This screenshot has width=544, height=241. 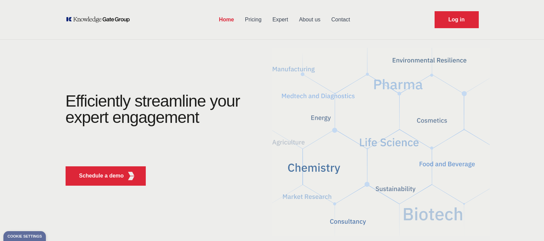 What do you see at coordinates (340, 20) in the screenshot?
I see `a: Contact` at bounding box center [340, 20].